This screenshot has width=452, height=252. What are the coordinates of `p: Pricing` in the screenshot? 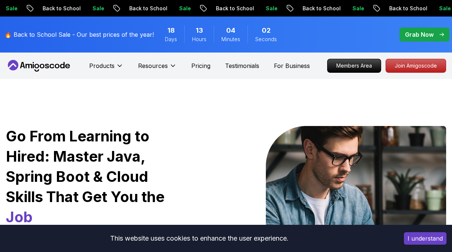 It's located at (201, 66).